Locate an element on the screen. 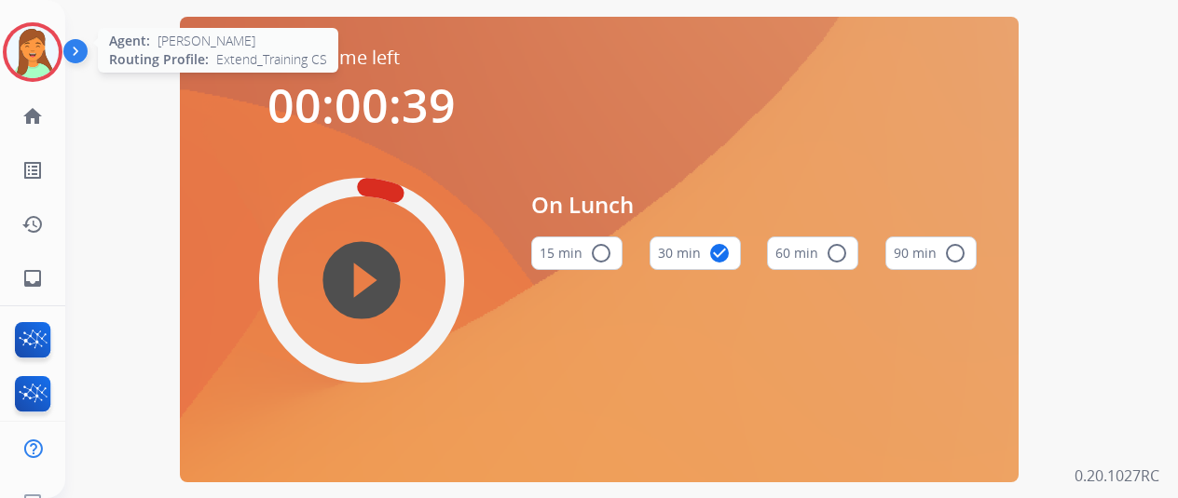 Image resolution: width=1178 pixels, height=498 pixels. mat-icon: home is located at coordinates (33, 116).